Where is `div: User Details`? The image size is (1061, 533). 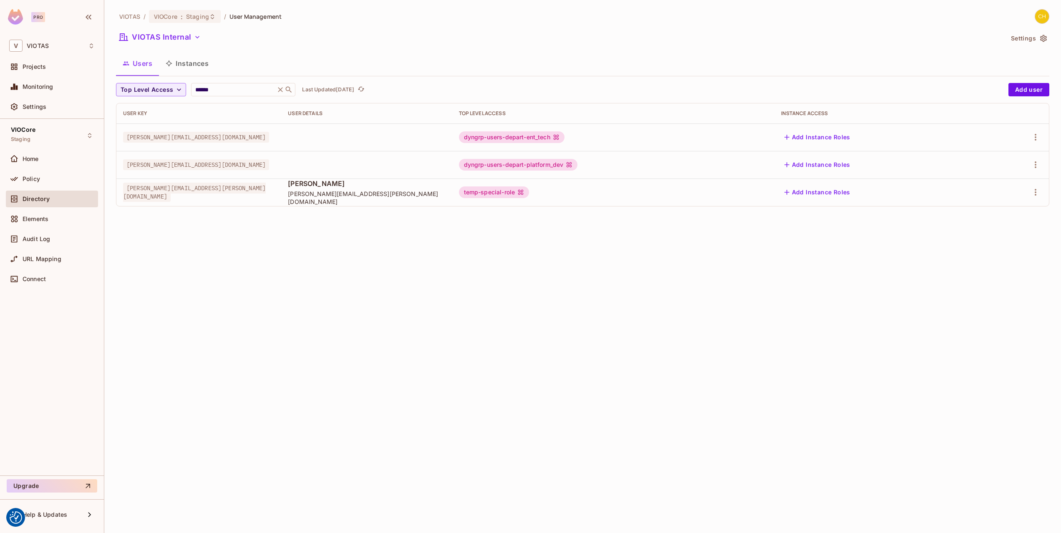 div: User Details is located at coordinates (366, 113).